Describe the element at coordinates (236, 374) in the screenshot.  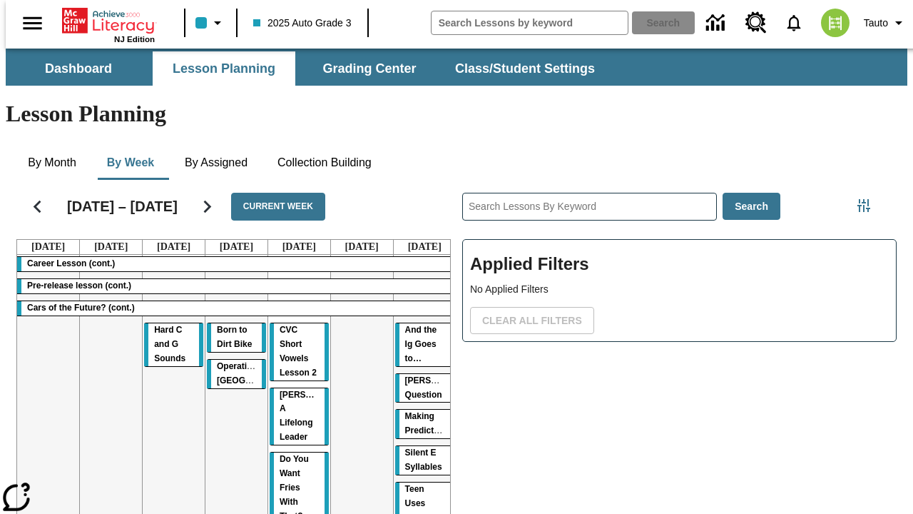
I see `div: Operation London Bridge` at that location.